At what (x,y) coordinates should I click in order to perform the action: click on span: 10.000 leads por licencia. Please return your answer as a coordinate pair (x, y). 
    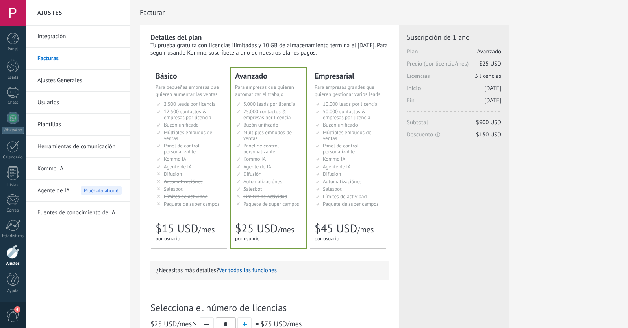
    Looking at the image, I should click on (350, 104).